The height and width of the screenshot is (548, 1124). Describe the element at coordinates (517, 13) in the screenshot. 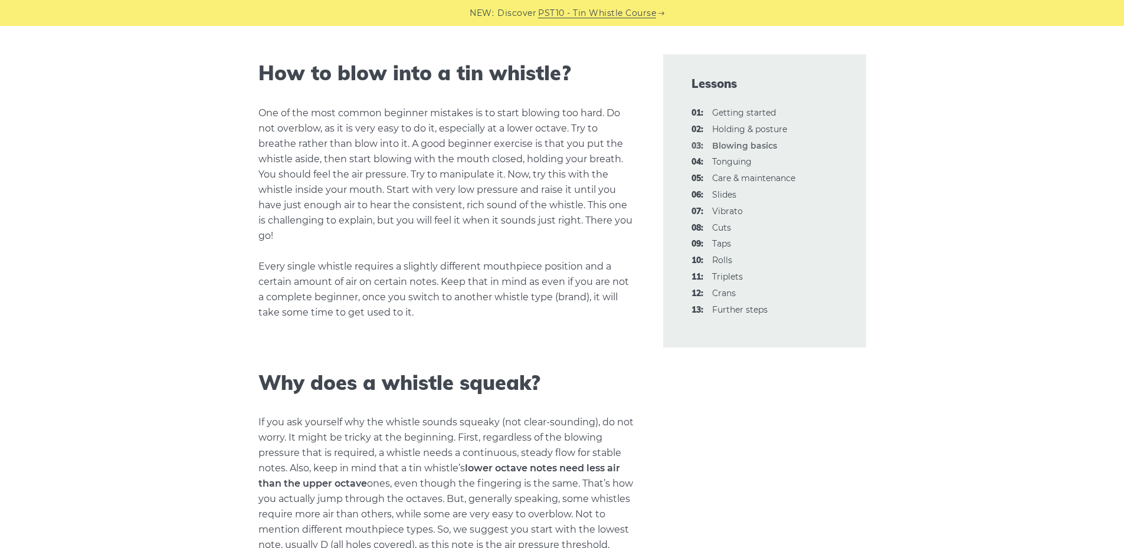

I see `span: Discover` at that location.